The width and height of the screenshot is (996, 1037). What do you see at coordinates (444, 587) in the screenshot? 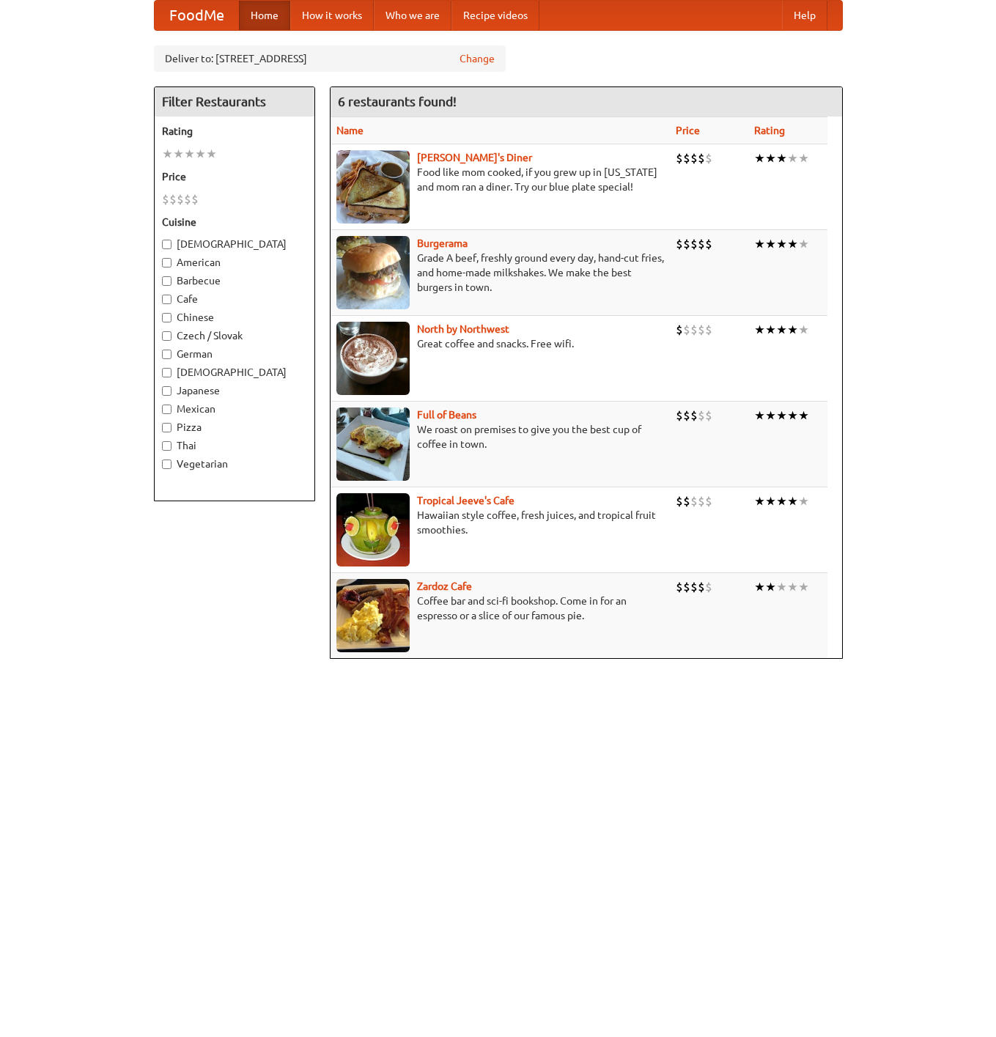
I see `b: Zardoz Cafe` at bounding box center [444, 587].